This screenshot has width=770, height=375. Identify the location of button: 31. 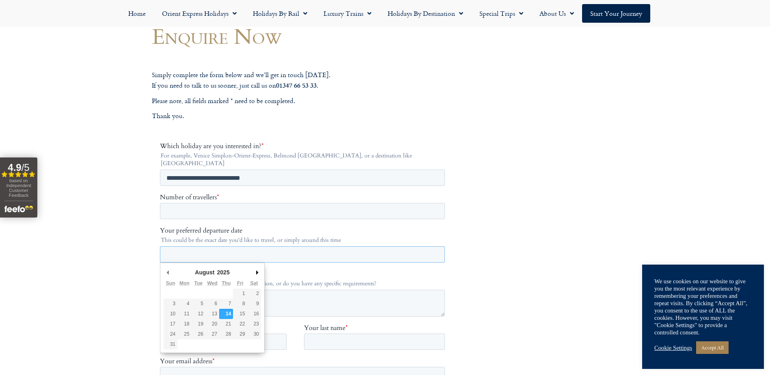
(11, 202).